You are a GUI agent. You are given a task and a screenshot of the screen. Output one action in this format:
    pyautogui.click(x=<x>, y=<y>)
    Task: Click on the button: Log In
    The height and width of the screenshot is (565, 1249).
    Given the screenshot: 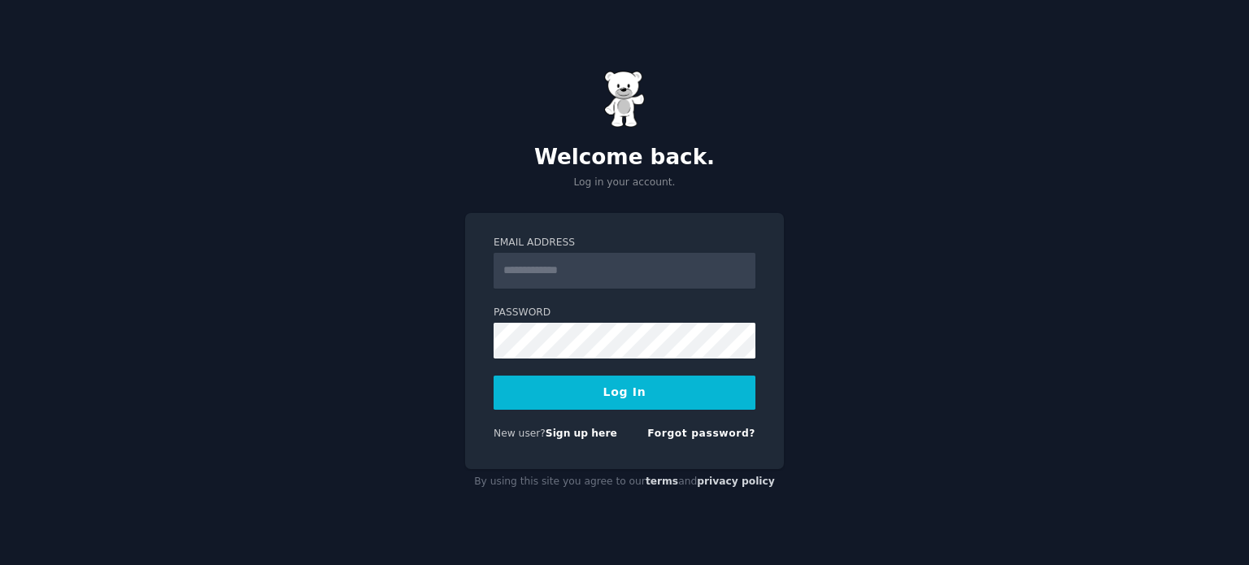 What is the action you would take?
    pyautogui.click(x=625, y=393)
    